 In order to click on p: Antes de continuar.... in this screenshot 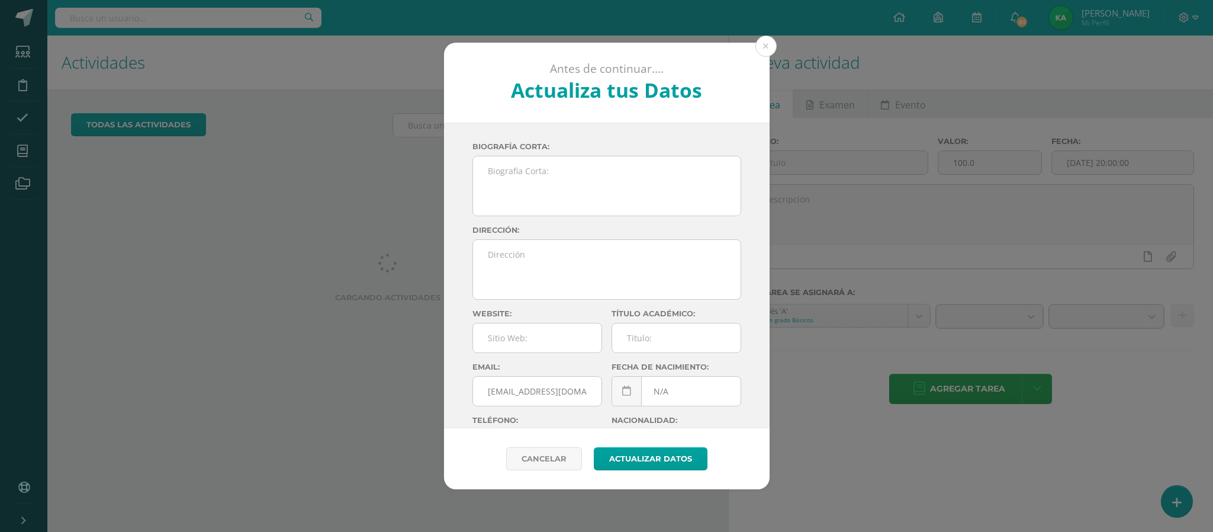, I will do `click(606, 69)`.